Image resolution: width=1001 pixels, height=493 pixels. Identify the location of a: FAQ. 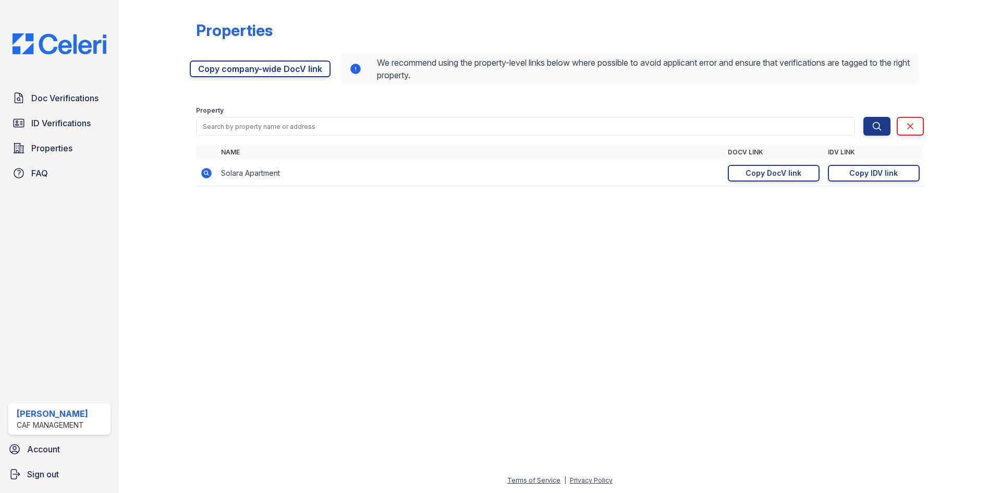
(59, 173).